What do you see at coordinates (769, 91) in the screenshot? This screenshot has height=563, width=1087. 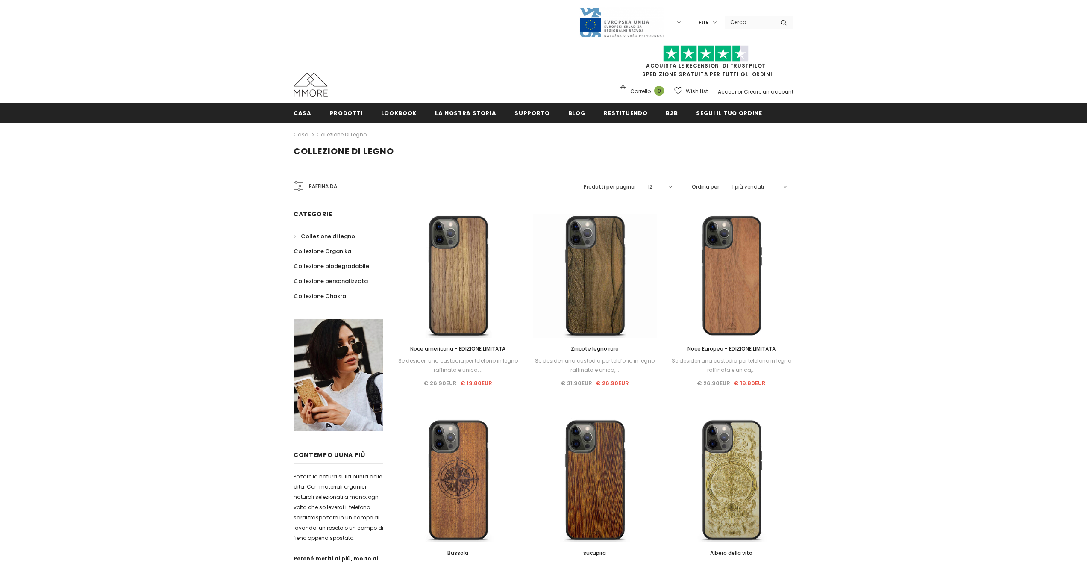 I see `a: Creare un account` at bounding box center [769, 91].